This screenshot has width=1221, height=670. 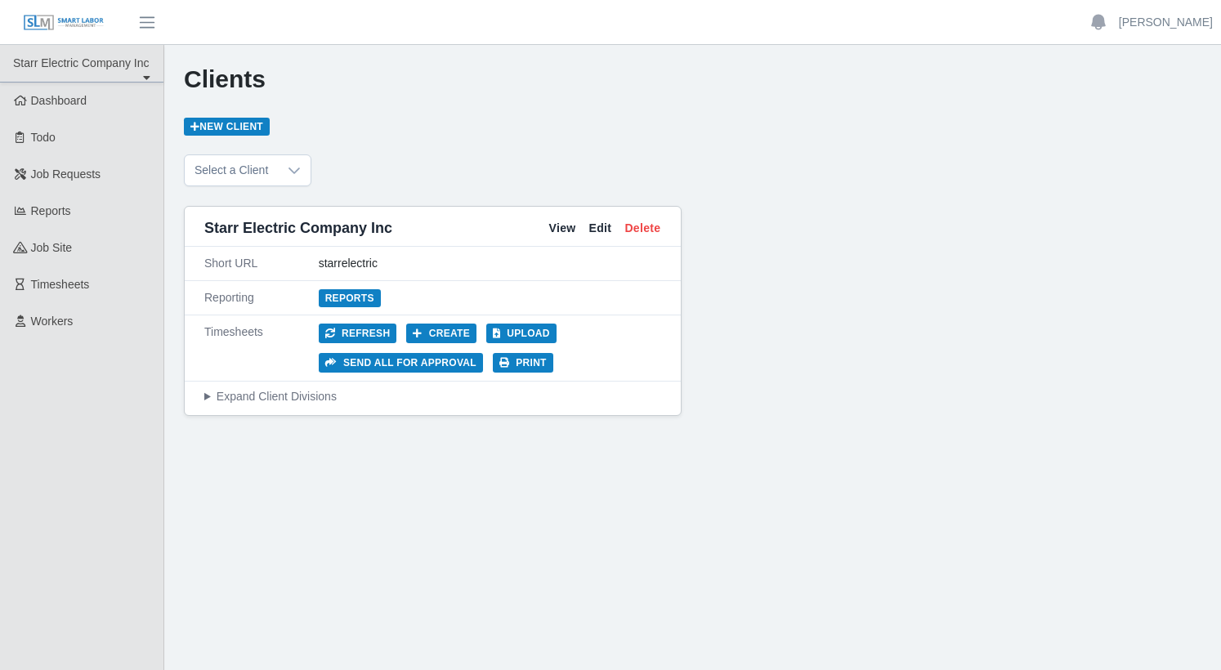 What do you see at coordinates (60, 284) in the screenshot?
I see `span: Timesheets` at bounding box center [60, 284].